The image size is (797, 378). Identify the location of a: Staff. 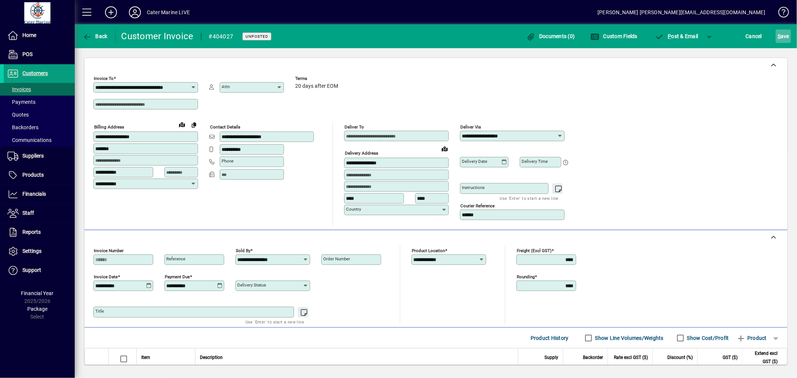
(39, 213).